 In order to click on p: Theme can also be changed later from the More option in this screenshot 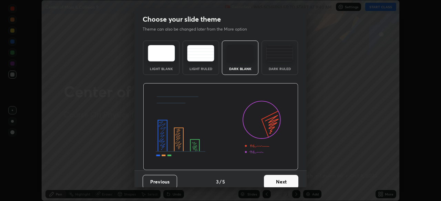, I will do `click(198, 29)`.